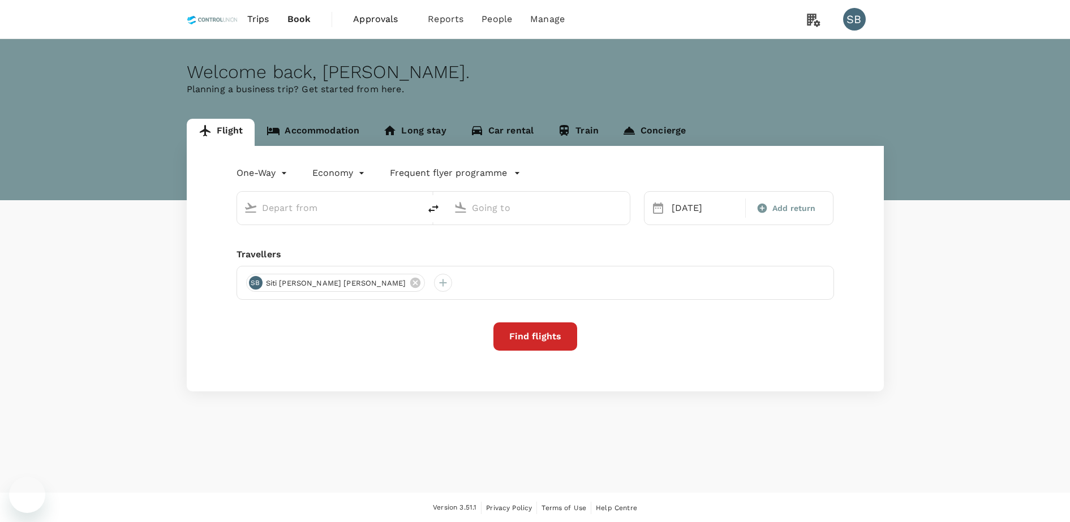  Describe the element at coordinates (433, 209) in the screenshot. I see `button: delete` at that location.